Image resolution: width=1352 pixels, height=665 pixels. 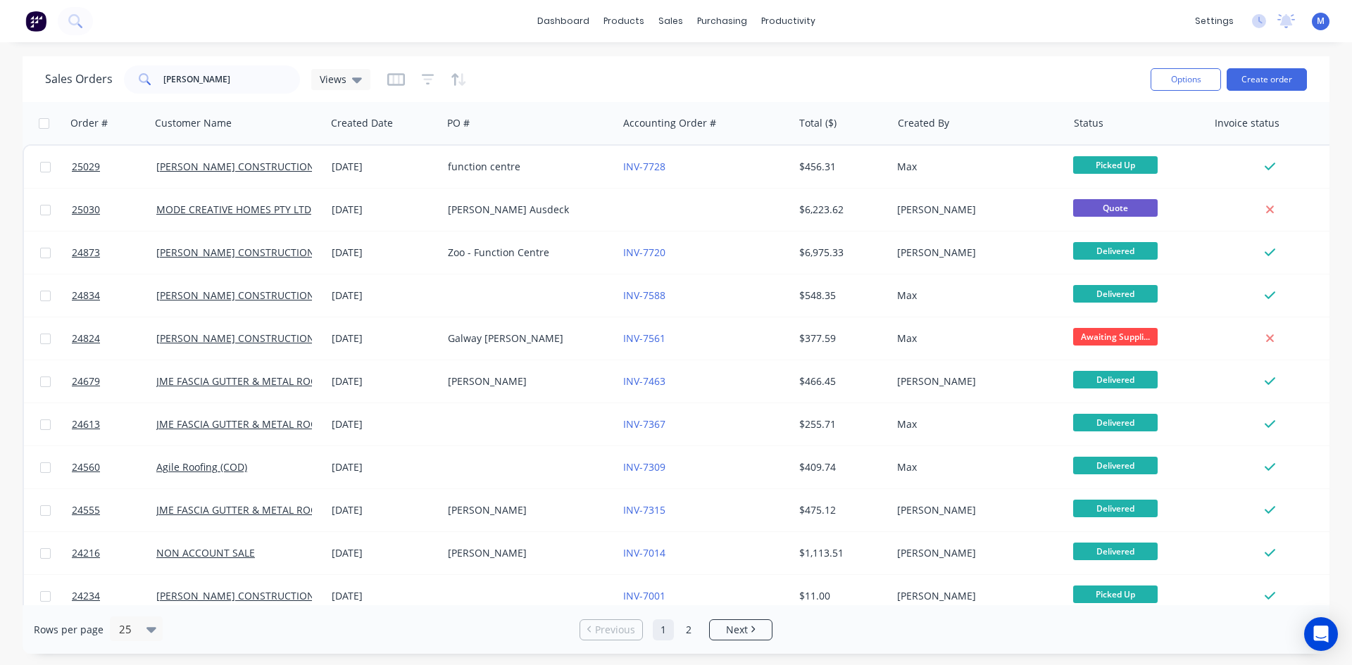 What do you see at coordinates (206, 553) in the screenshot?
I see `a: NON ACCOUNT SALE` at bounding box center [206, 553].